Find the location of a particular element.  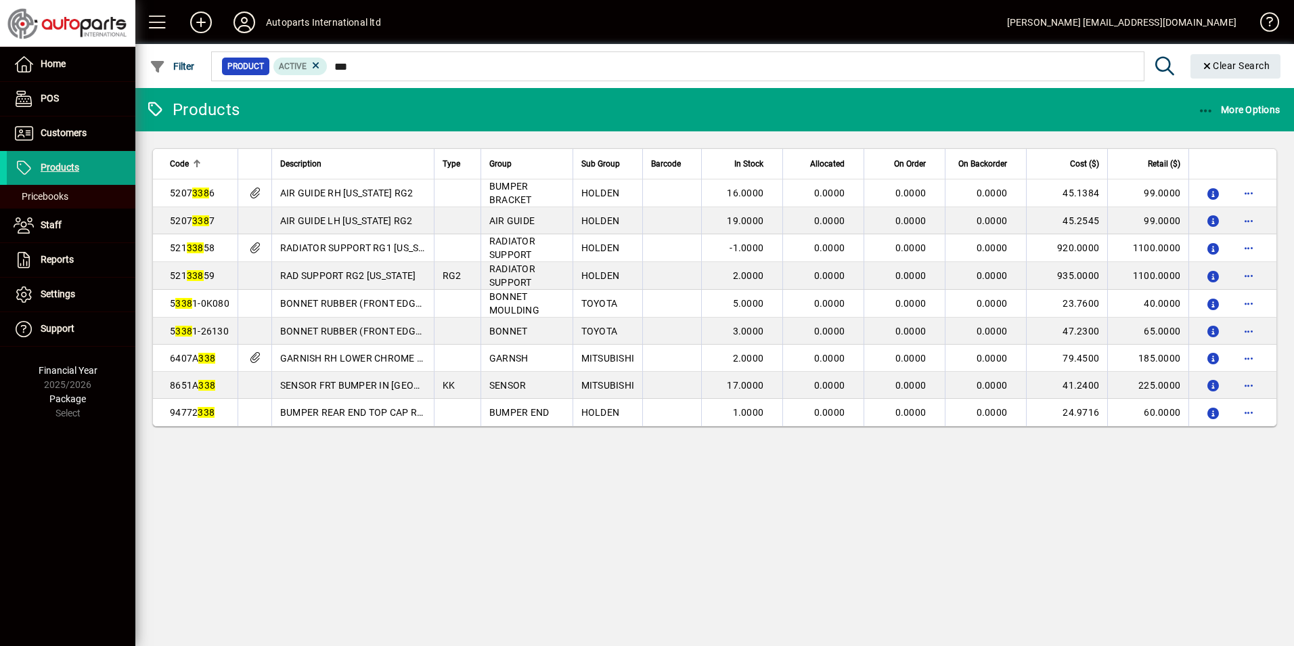

span: Settings is located at coordinates (58, 294).